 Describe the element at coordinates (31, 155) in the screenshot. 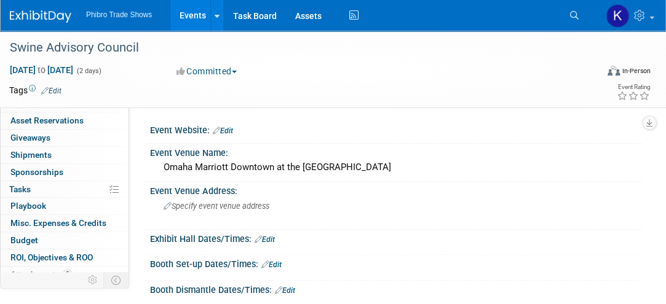

I see `span: Shipments` at that location.